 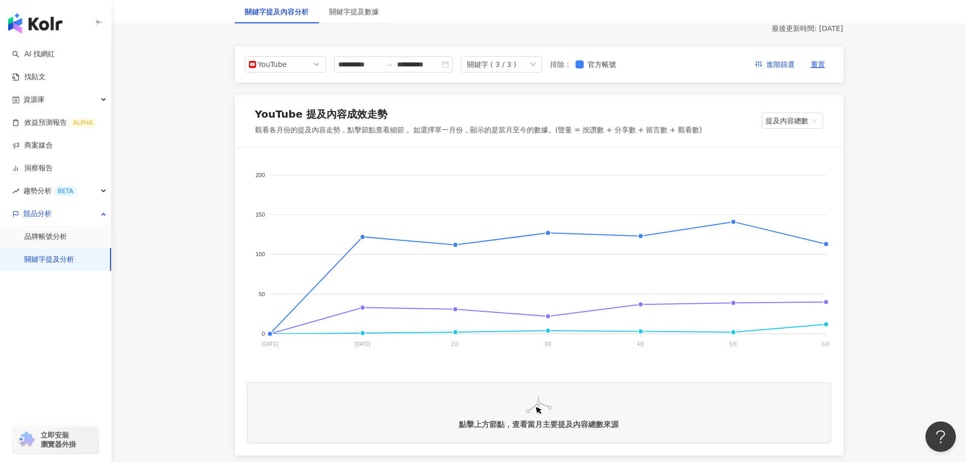 I want to click on span: 官方帳號, so click(x=602, y=64).